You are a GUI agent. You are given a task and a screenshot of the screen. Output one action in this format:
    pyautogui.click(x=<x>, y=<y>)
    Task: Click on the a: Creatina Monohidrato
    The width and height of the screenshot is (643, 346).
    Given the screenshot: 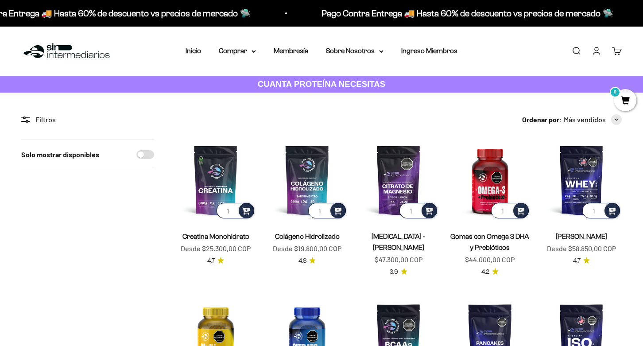 What is the action you would take?
    pyautogui.click(x=216, y=236)
    